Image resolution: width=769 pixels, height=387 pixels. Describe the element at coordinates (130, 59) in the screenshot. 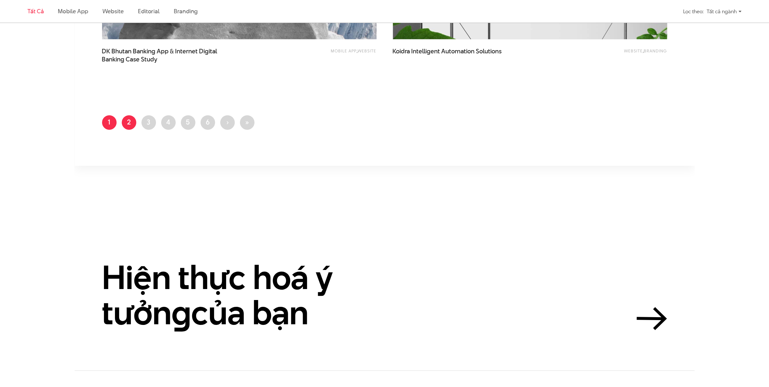

I see `span: Banking Case Study` at that location.